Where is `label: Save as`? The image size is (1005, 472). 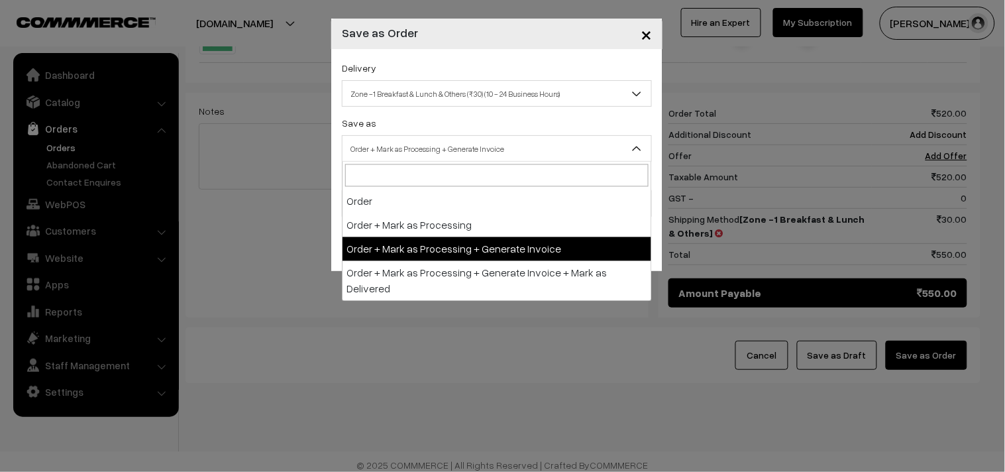 label: Save as is located at coordinates (359, 123).